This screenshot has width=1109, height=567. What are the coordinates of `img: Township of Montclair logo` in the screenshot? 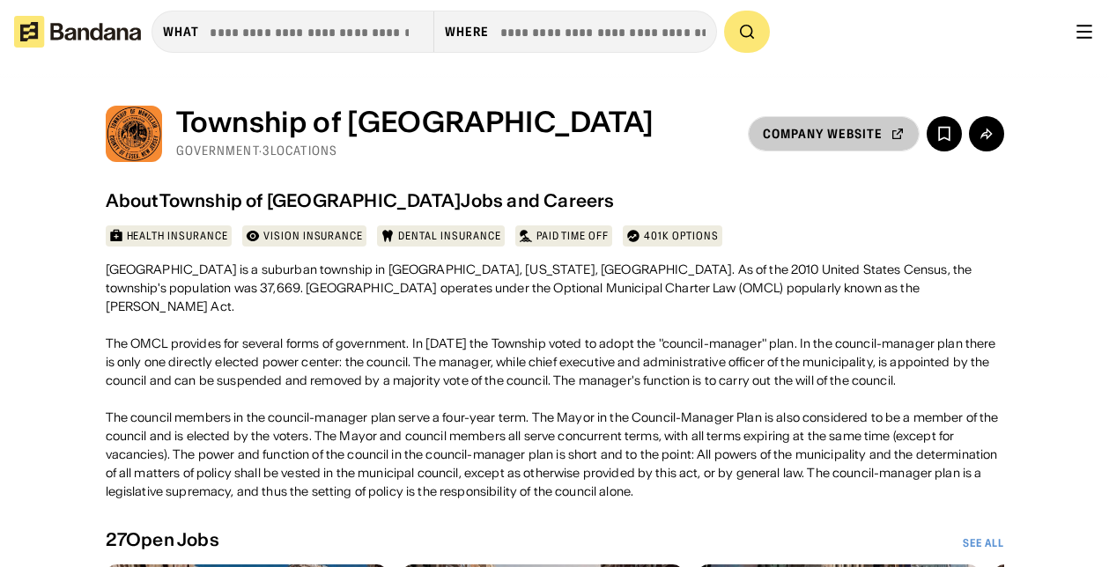 It's located at (134, 134).